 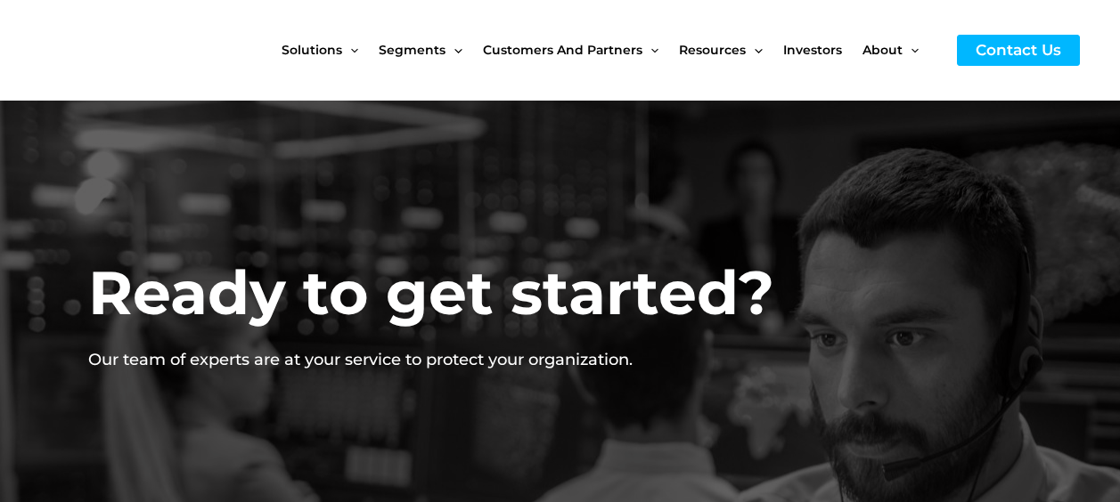 I want to click on span: Customers and Partners, so click(x=562, y=50).